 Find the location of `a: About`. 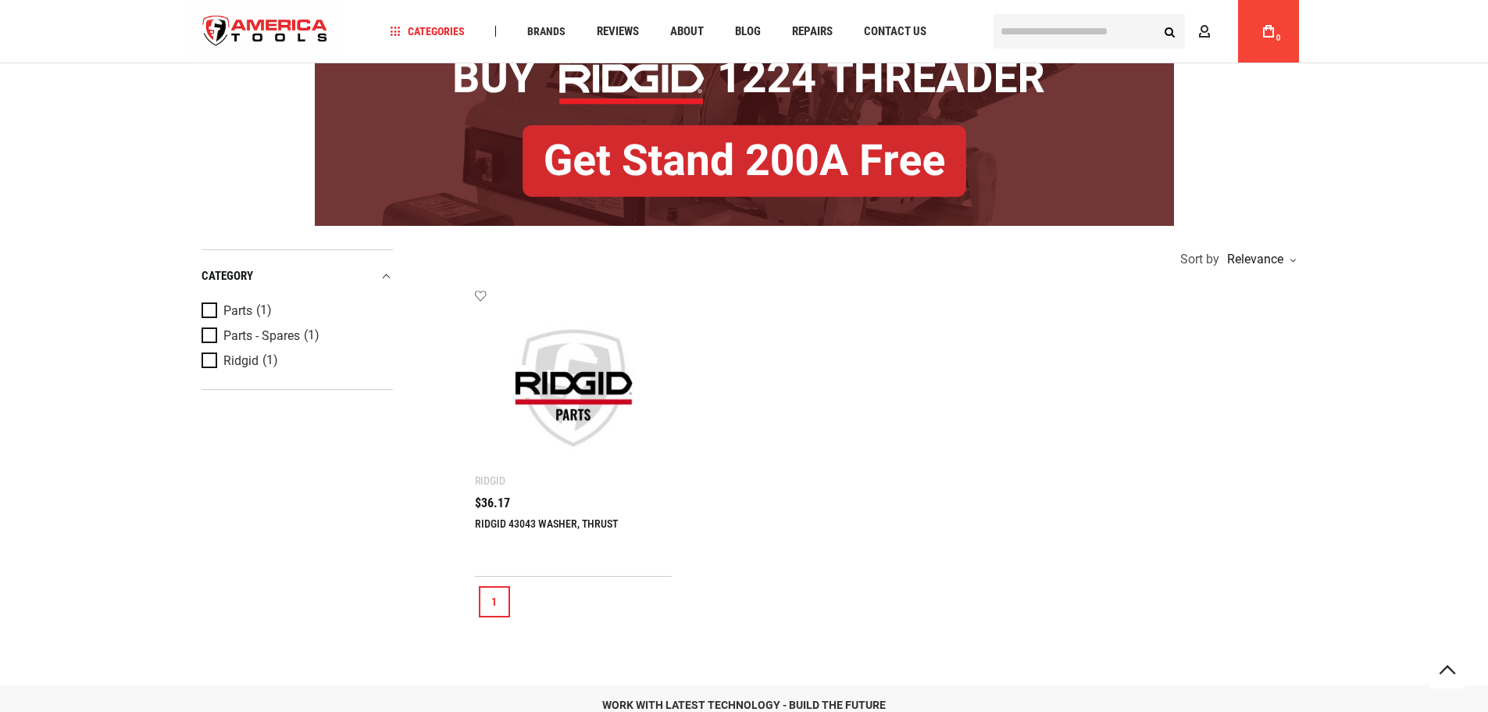

a: About is located at coordinates (687, 31).